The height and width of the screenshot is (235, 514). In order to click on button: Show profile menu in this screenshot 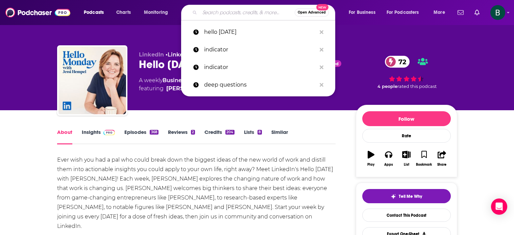, I will do `click(497, 12)`.